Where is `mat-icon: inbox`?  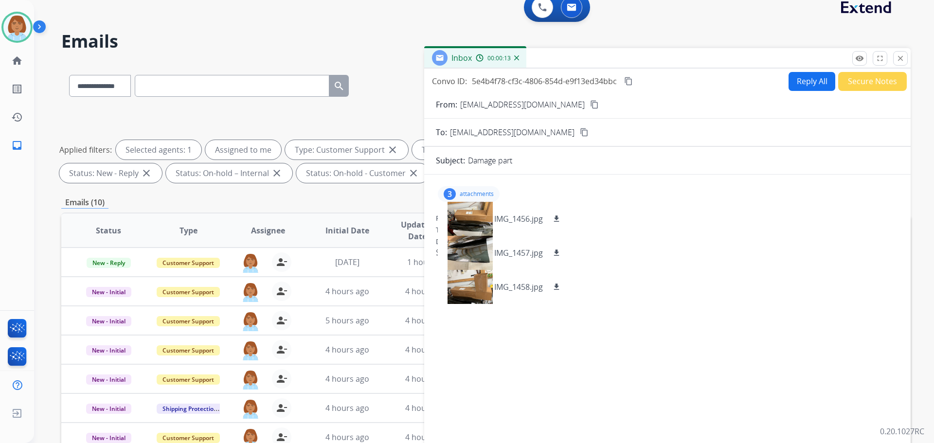 mat-icon: inbox is located at coordinates (17, 145).